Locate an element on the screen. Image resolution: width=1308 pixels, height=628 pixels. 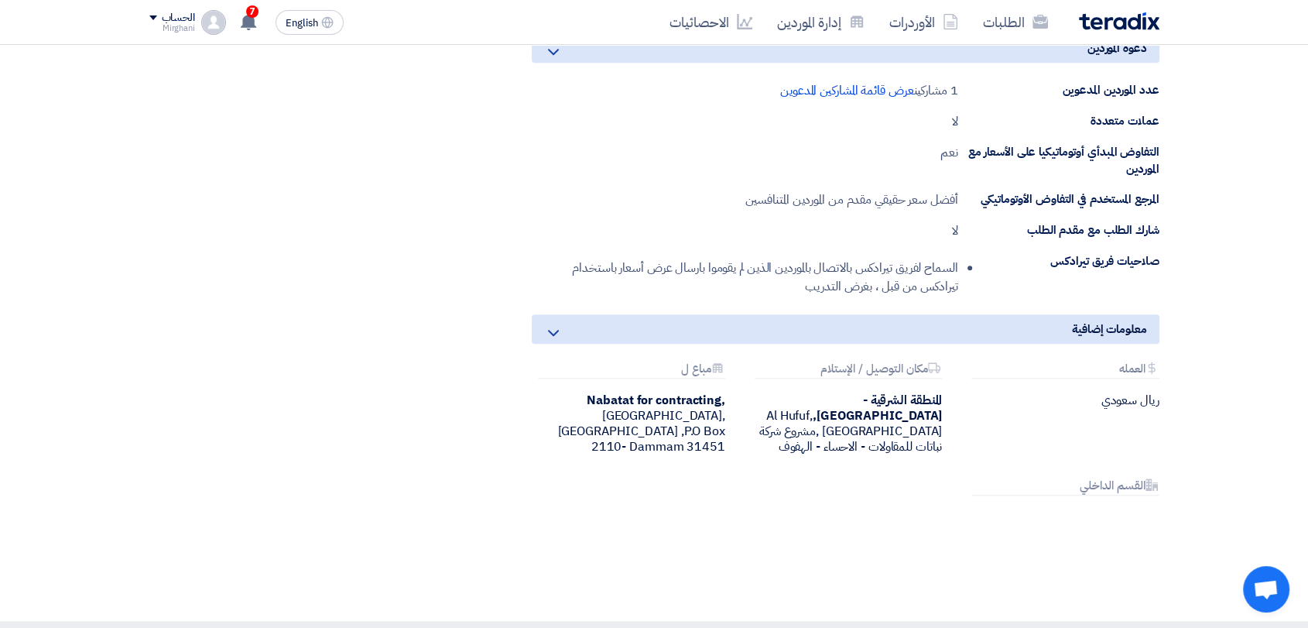
div: نعم is located at coordinates (949, 153).